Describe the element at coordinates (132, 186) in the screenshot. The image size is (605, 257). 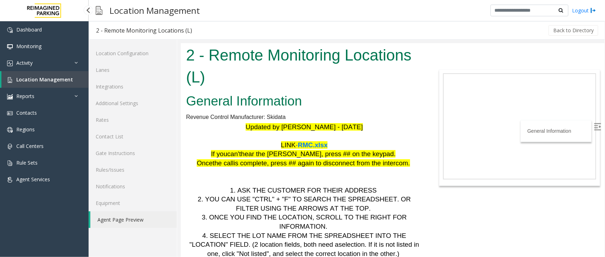
I see `a: Notifications` at that location.